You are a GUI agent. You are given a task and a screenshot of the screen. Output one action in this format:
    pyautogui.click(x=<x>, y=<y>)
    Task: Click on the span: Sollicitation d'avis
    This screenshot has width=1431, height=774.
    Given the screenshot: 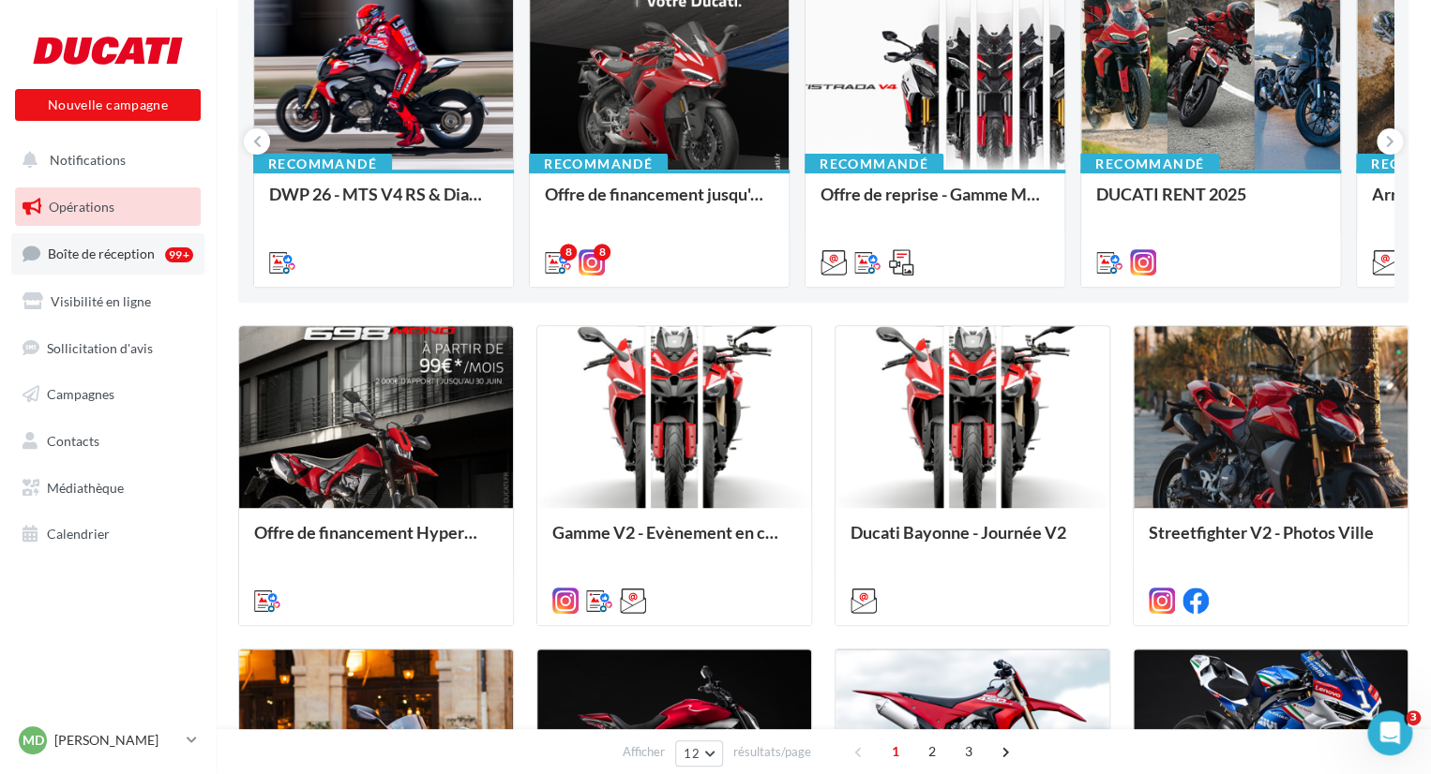 What is the action you would take?
    pyautogui.click(x=99, y=347)
    